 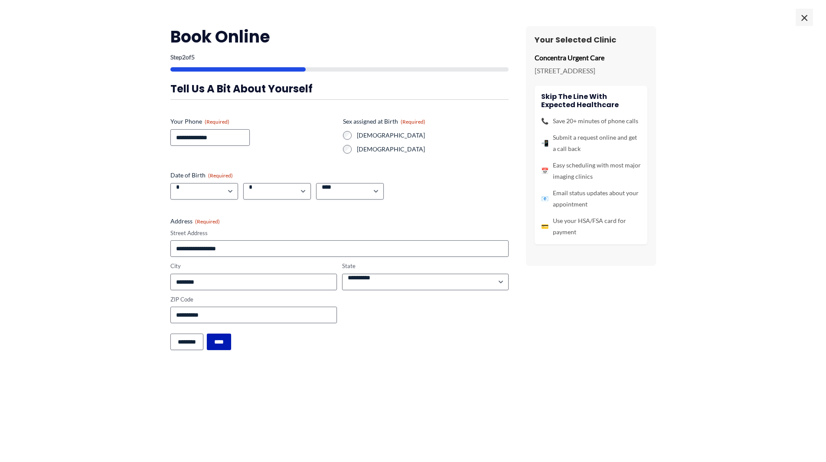 I want to click on li: Use your HSA/FSA card for payment, so click(x=591, y=226).